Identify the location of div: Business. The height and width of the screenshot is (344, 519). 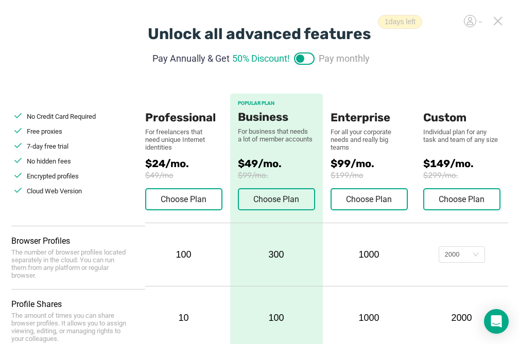
(276, 117).